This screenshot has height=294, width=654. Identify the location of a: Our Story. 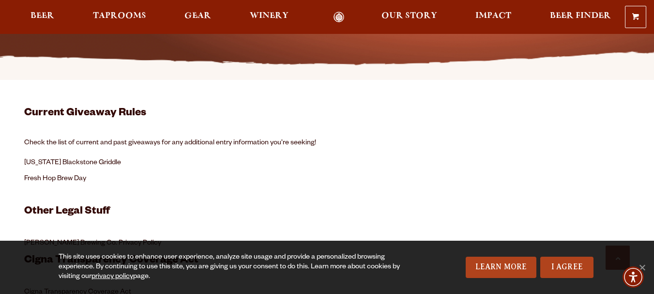
(409, 17).